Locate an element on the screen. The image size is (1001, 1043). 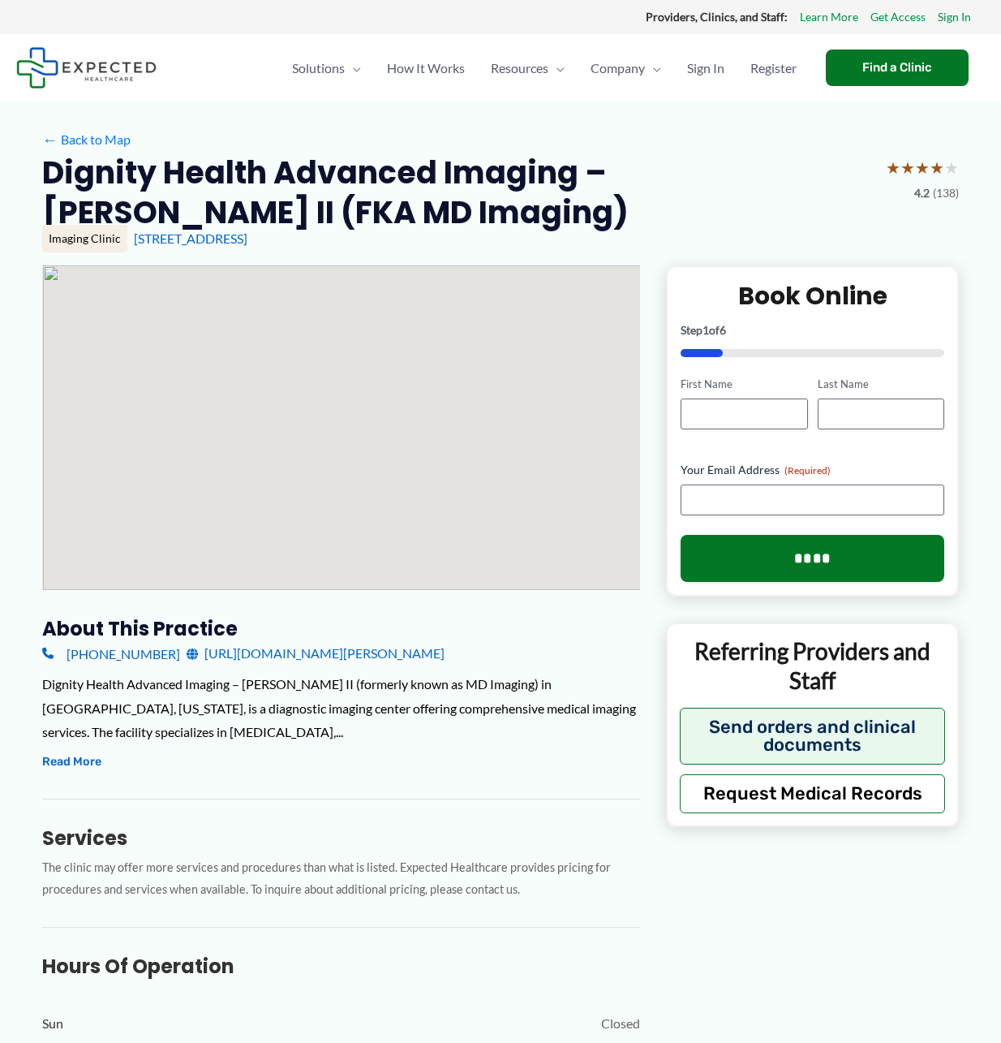
strong: Providers, Clinics, and Staff: is located at coordinates (717, 16).